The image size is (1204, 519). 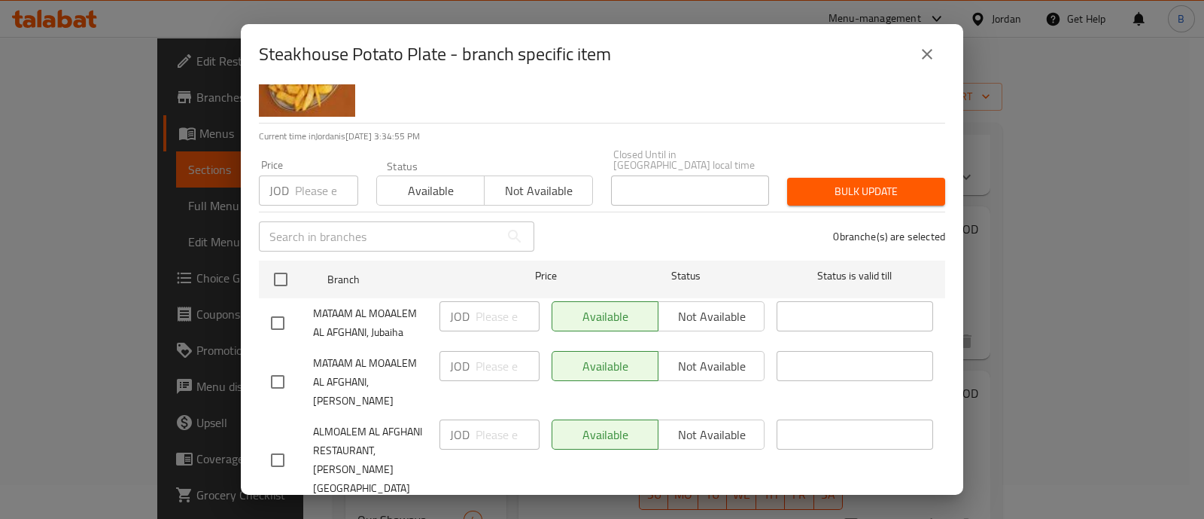 I want to click on span: Price, so click(x=546, y=275).